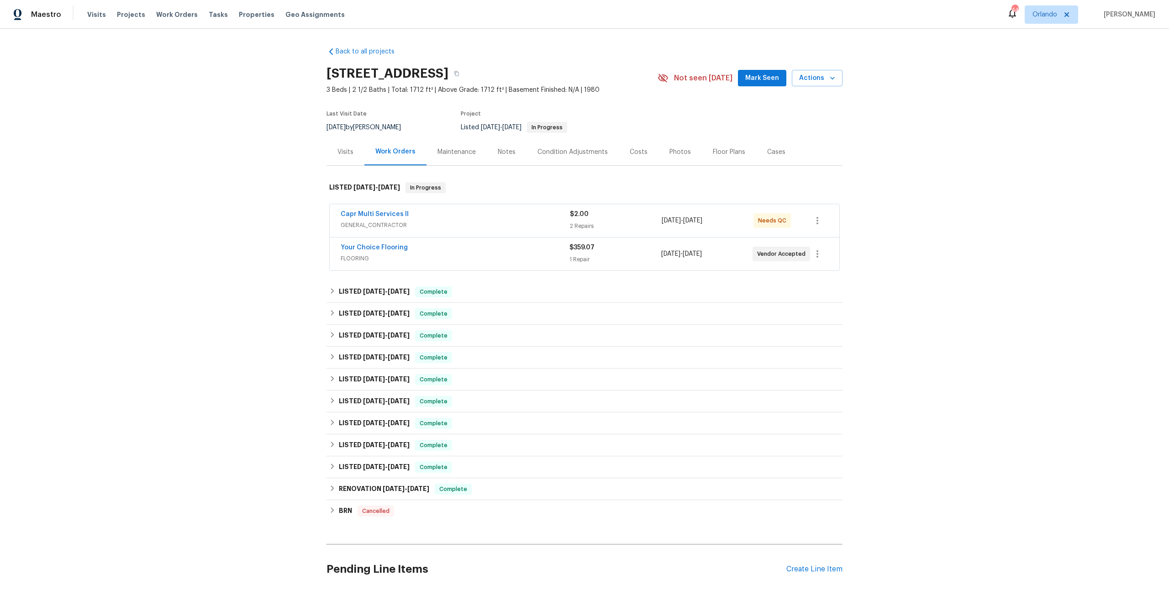  Describe the element at coordinates (374, 214) in the screenshot. I see `a: Capr Multi Services ll` at that location.